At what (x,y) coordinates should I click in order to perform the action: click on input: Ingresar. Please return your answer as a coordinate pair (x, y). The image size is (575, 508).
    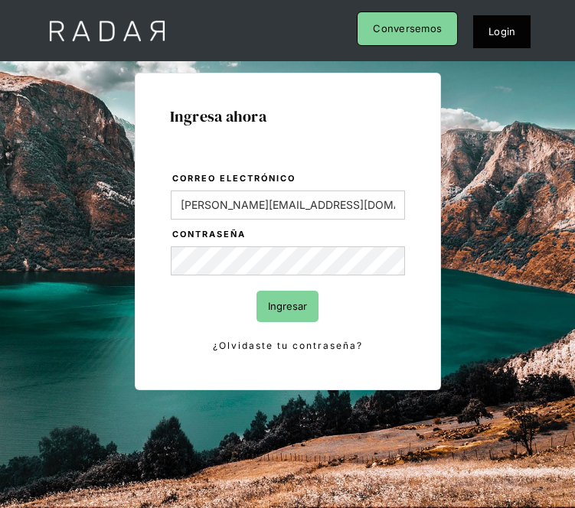
    Looking at the image, I should click on (287, 306).